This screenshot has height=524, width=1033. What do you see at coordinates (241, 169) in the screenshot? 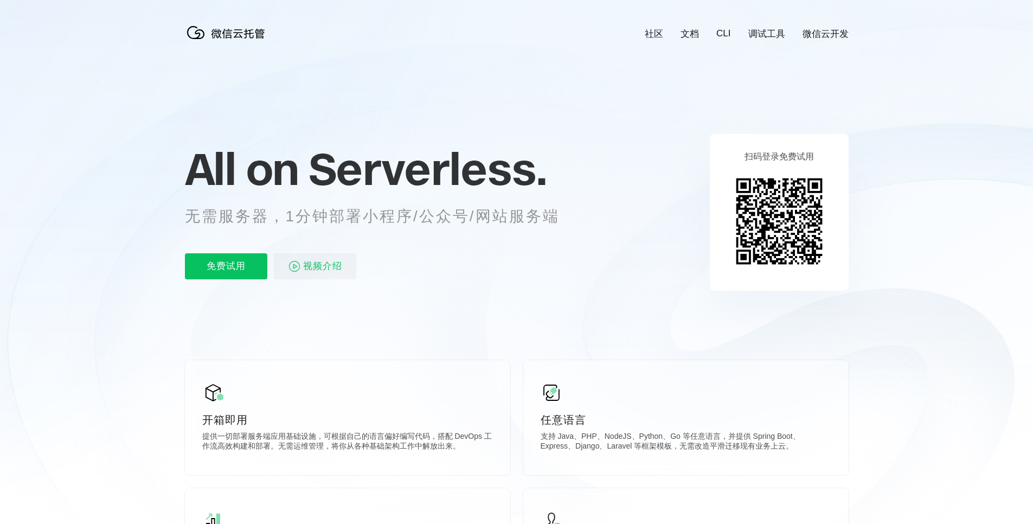
I see `span: All on` at bounding box center [241, 169].